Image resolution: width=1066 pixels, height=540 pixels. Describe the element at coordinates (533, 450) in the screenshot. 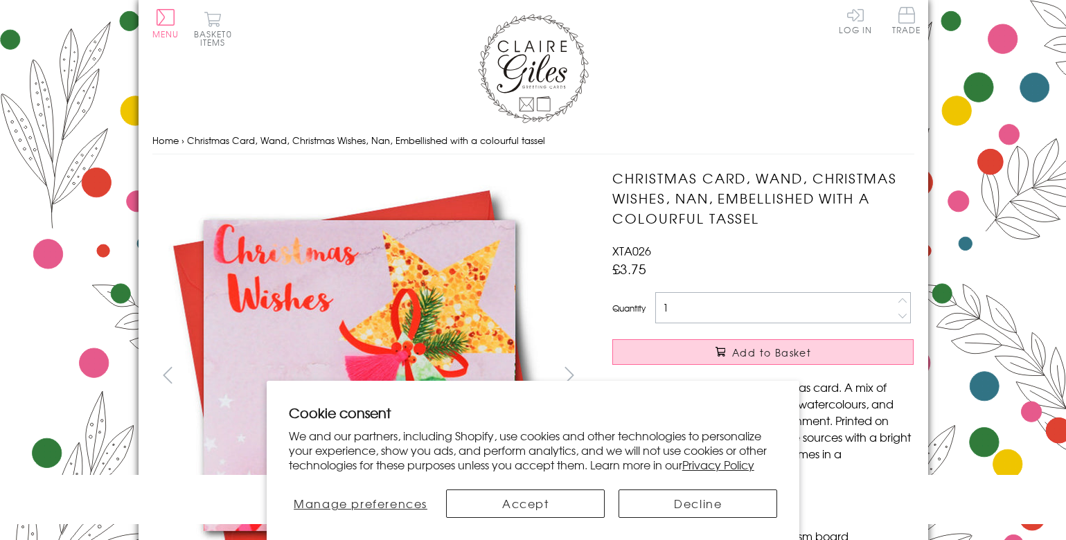

I see `p: We and our partners, including Shopify, use cookies and other technologies to personalize your ex...` at that location.